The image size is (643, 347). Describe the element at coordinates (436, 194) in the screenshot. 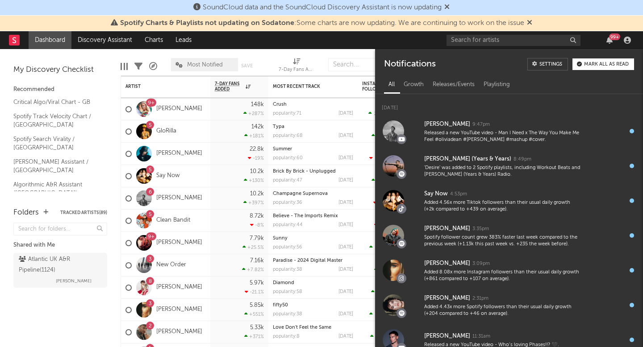

I see `div: Say Now` at that location.